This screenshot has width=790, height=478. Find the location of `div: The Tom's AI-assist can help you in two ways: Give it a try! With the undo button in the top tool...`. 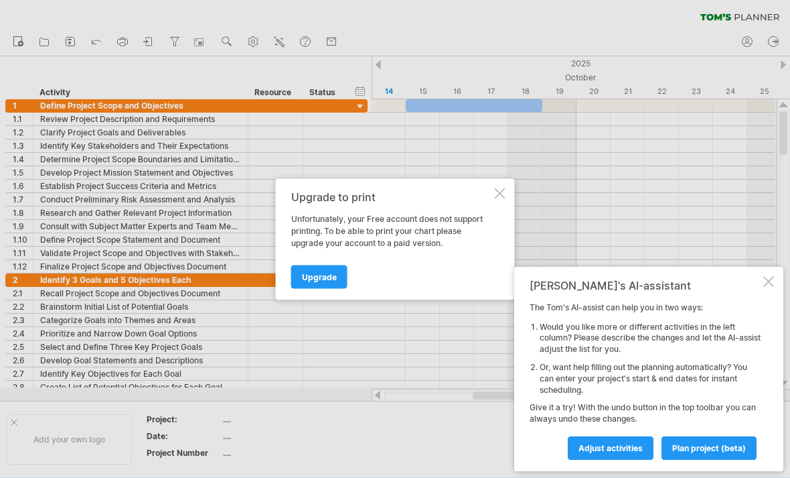

div: The Tom's AI-assist can help you in two ways: Give it a try! With the undo button in the top tool... is located at coordinates (645, 380).